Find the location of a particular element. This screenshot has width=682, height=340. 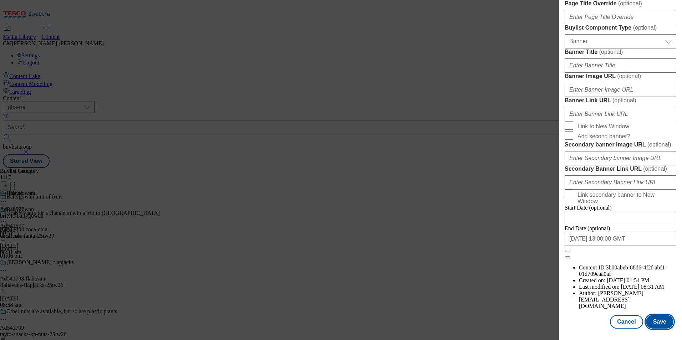

input: Enter Secondary banner Image URL is located at coordinates (621, 158).